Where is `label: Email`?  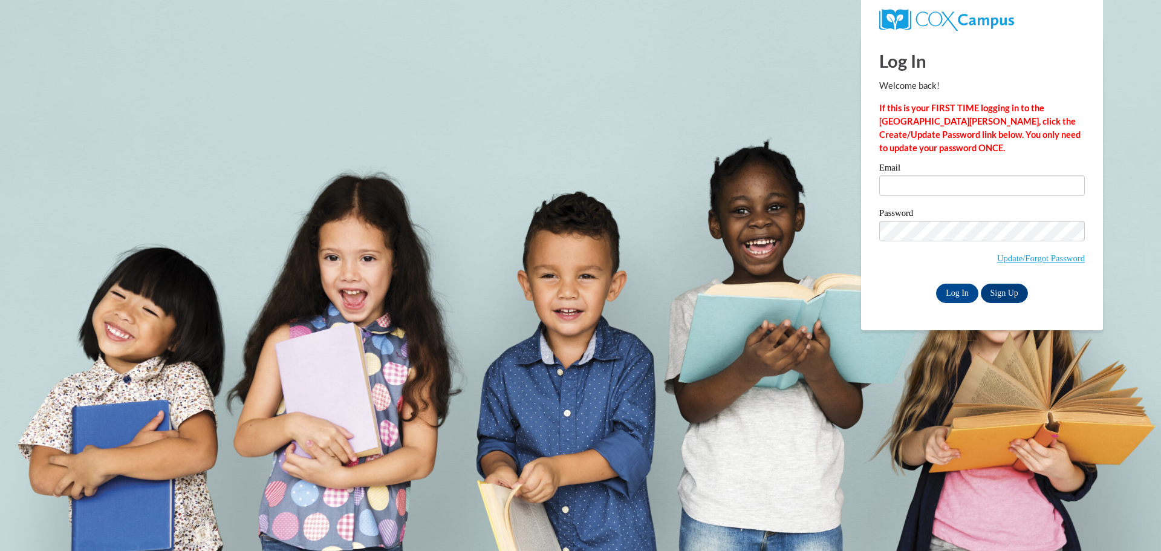 label: Email is located at coordinates (982, 169).